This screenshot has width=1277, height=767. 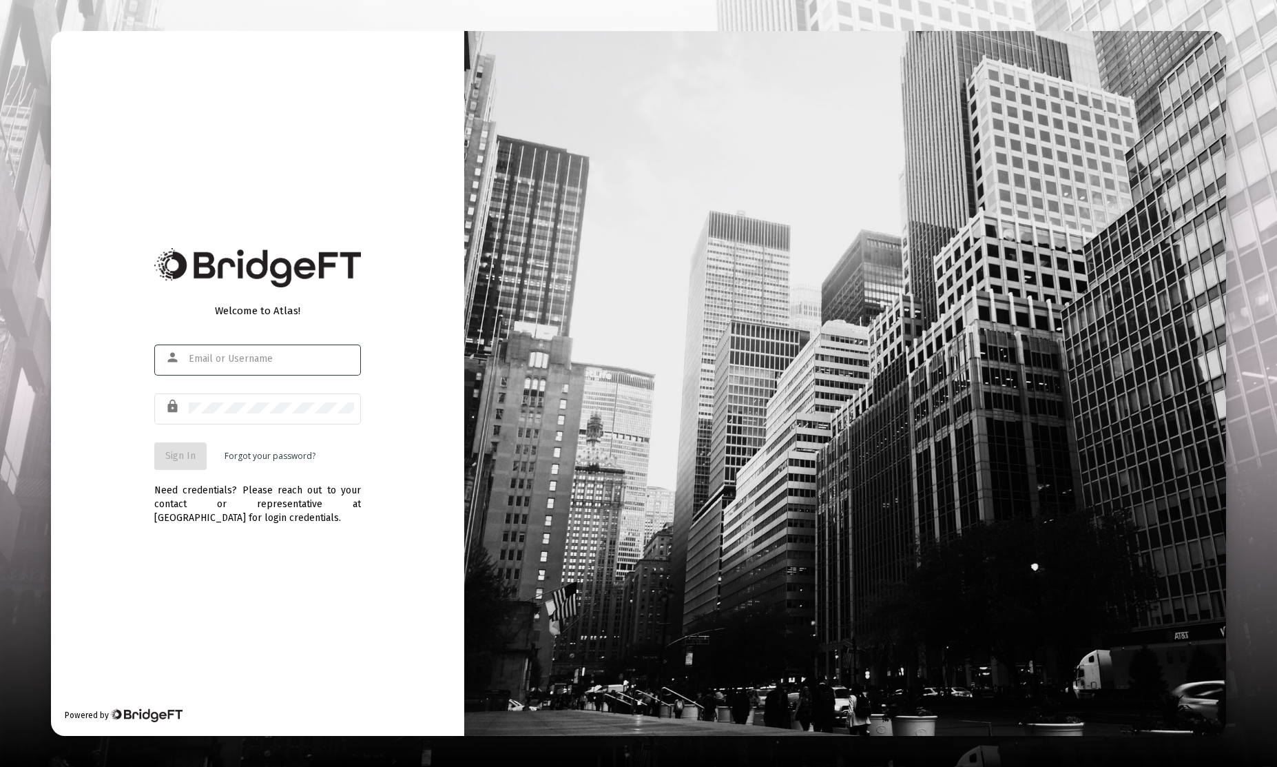 I want to click on span: Sign In, so click(x=181, y=455).